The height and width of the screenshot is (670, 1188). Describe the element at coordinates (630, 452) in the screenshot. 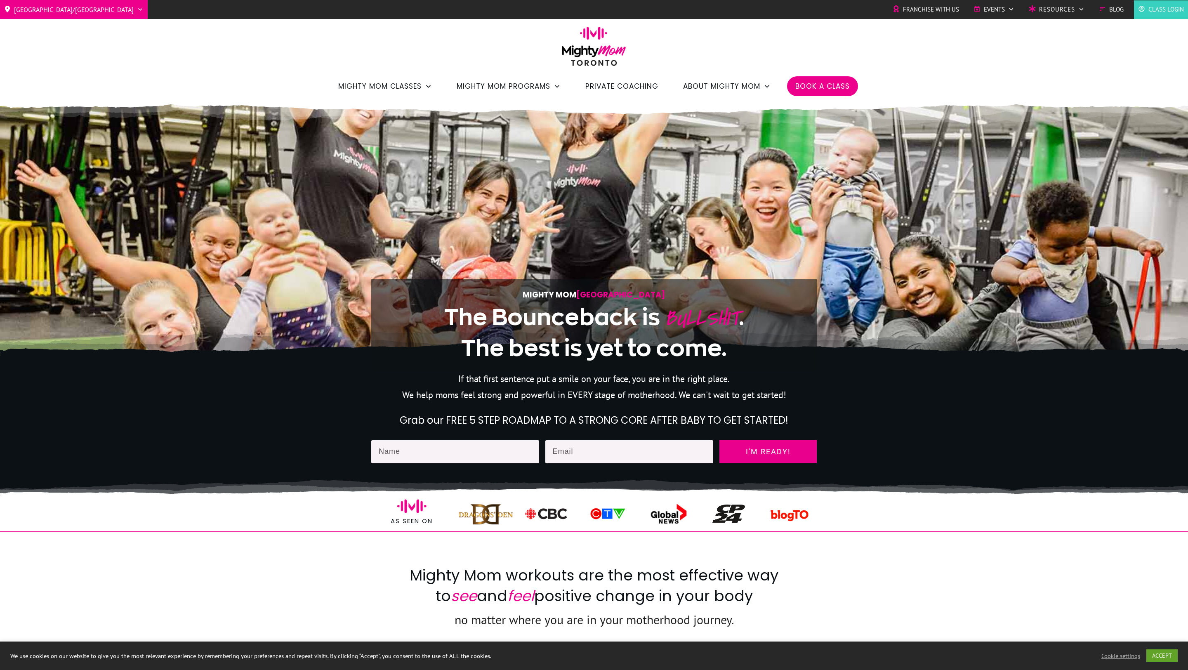

I see `input: Email` at that location.